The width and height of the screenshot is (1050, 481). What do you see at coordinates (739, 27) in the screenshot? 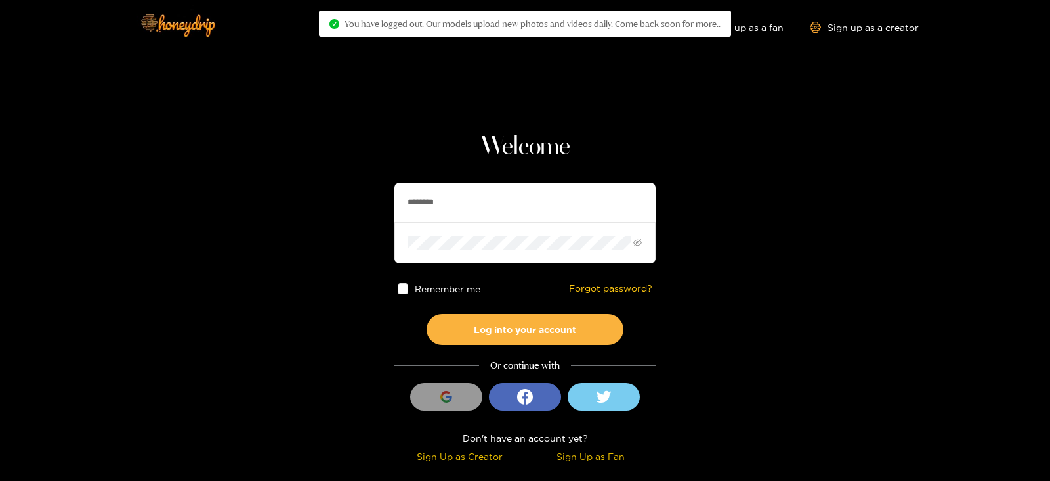
I see `a: Sign up as a fan` at bounding box center [739, 27].